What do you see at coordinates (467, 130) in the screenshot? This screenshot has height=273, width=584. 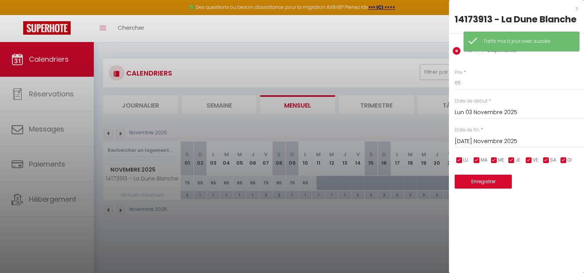 I see `label: Date de fin` at bounding box center [467, 130].